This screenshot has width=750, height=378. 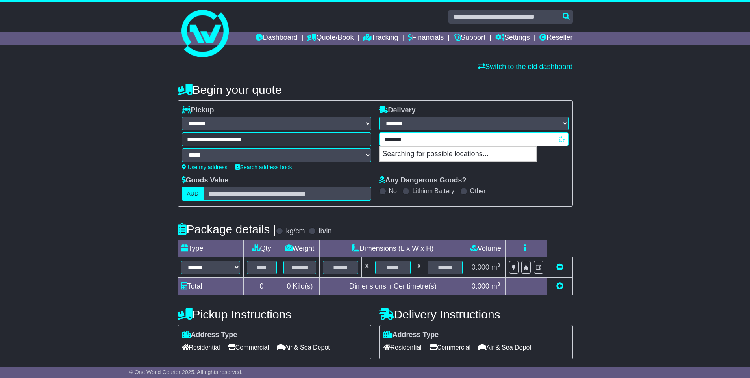 I want to click on label: lb/in, so click(x=325, y=231).